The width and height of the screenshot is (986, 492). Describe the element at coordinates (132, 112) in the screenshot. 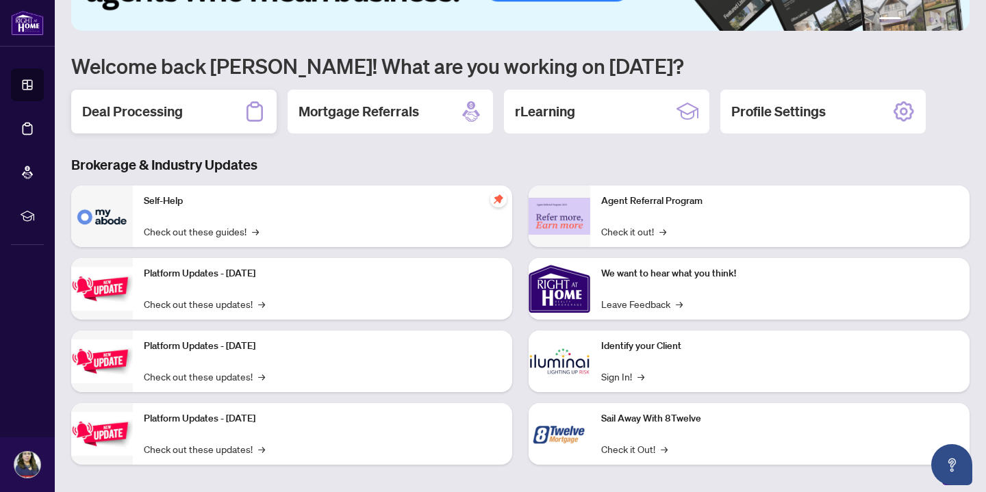

I see `h2: Deal Processing` at that location.